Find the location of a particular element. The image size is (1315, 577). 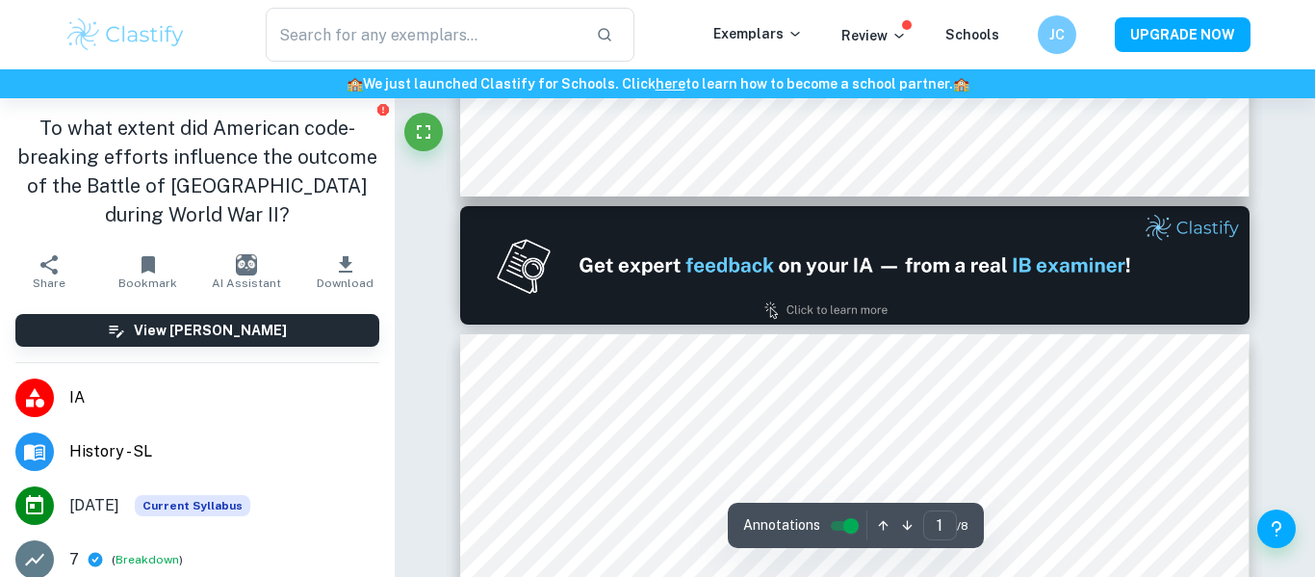

button: AI Assistant is located at coordinates (246, 271).